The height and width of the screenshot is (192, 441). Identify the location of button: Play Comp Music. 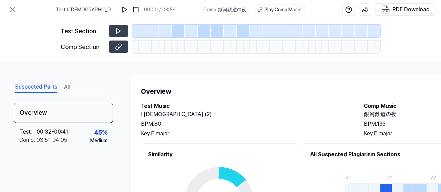
(280, 10).